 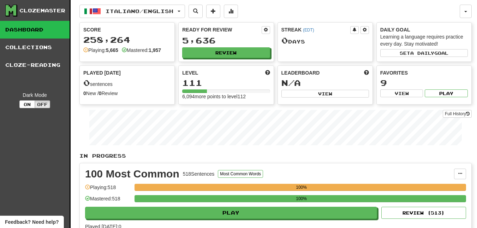 What do you see at coordinates (424, 30) in the screenshot?
I see `div: Daily Goal` at bounding box center [424, 30].